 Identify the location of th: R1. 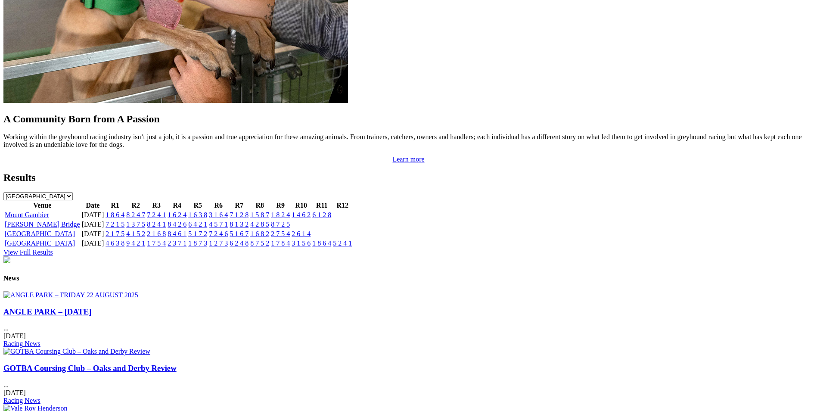
(115, 205).